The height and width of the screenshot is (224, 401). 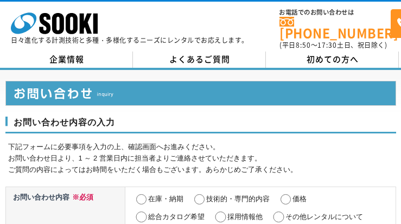 I want to click on p: 日々進化する計測技術と多種・多様化するニーズにレンタルでお応えします。, so click(x=130, y=40).